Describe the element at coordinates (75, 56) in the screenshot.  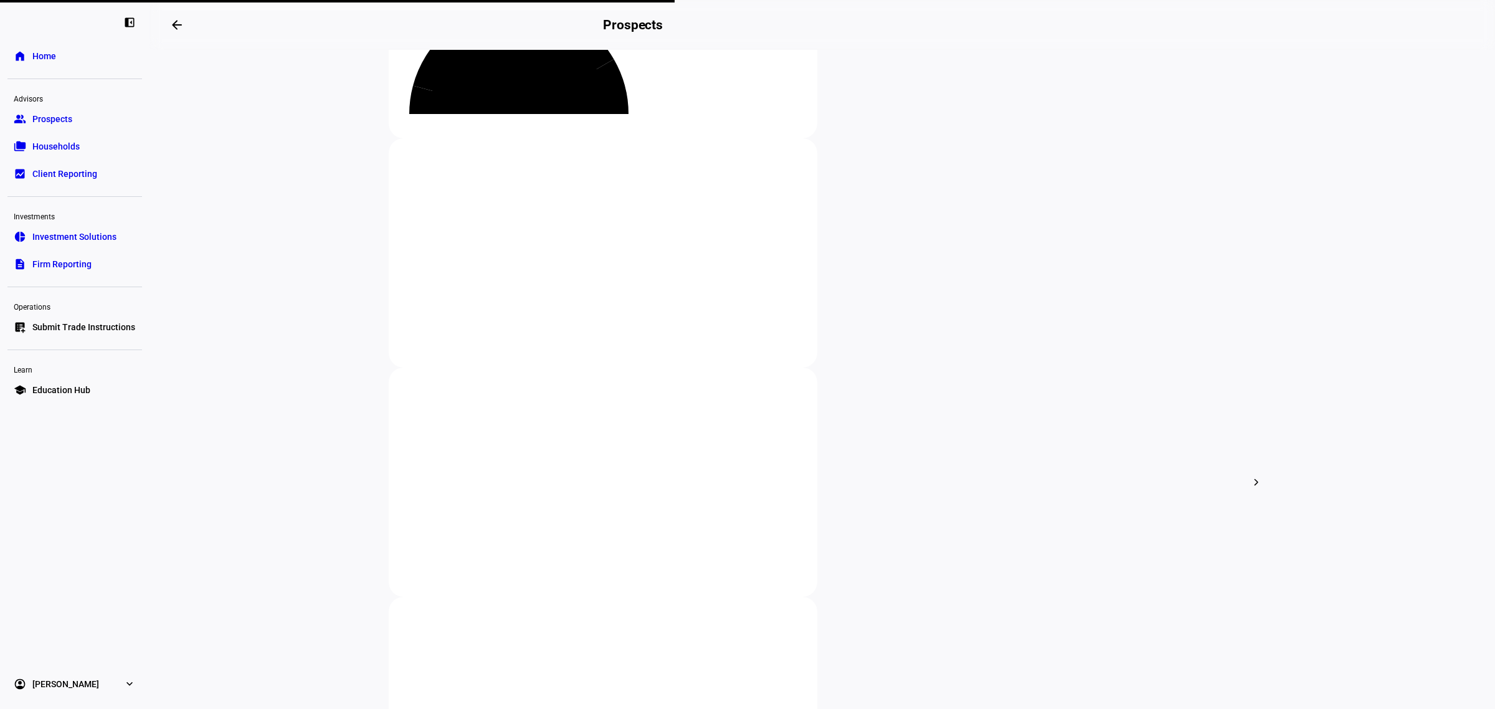
I see `a: homeHome` at that location.